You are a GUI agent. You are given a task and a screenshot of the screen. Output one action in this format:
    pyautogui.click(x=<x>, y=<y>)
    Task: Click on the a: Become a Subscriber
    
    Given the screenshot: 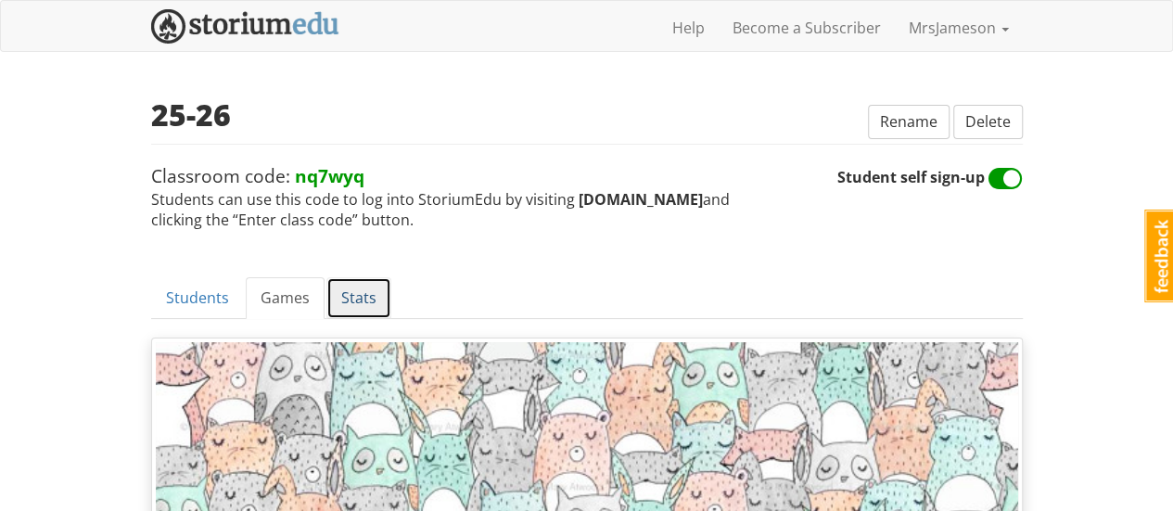 What is the action you would take?
    pyautogui.click(x=807, y=28)
    